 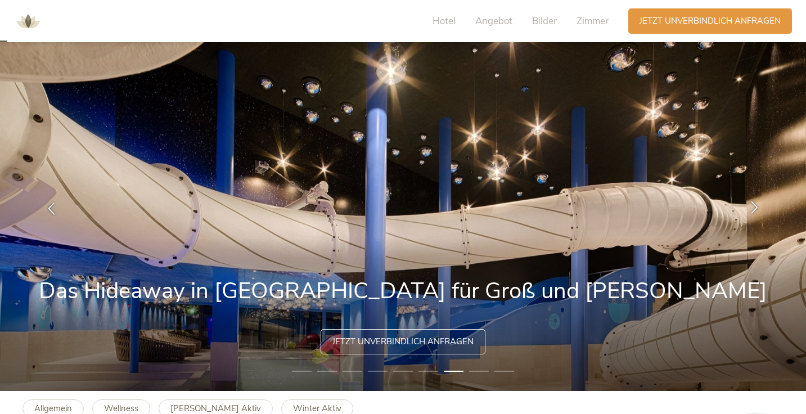 I want to click on b: Wellness, so click(x=121, y=408).